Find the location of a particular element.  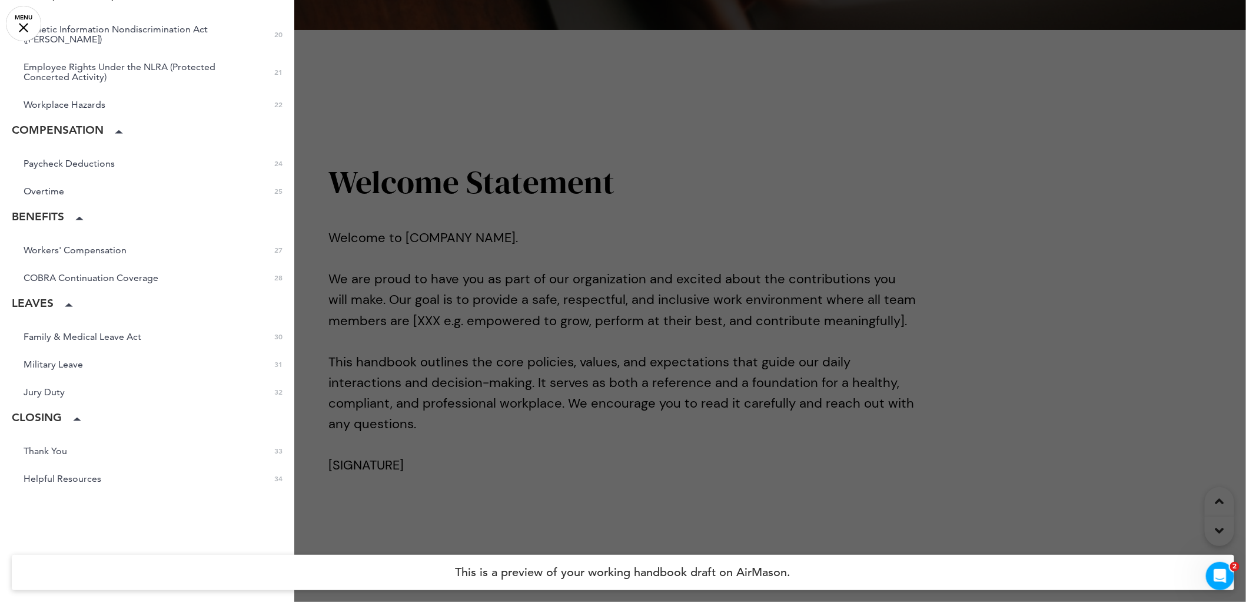

a: MENU is located at coordinates (24, 24).